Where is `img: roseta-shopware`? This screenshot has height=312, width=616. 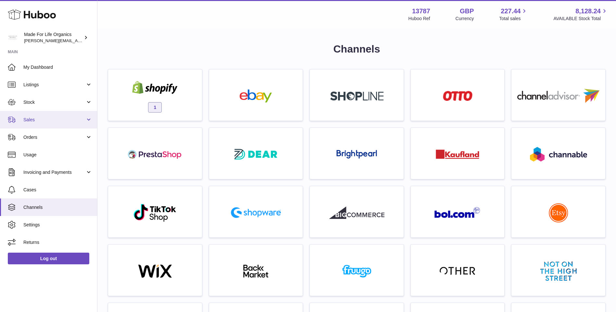
img: roseta-shopware is located at coordinates (256, 213).